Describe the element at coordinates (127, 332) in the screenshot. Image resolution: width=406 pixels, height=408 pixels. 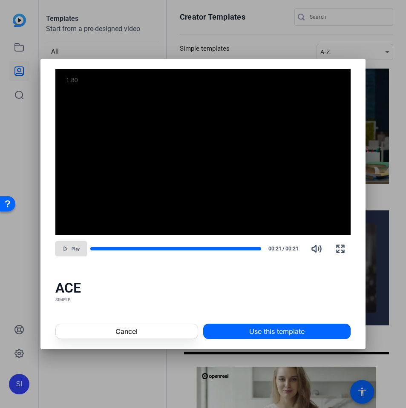
I see `span: Cancel` at that location.